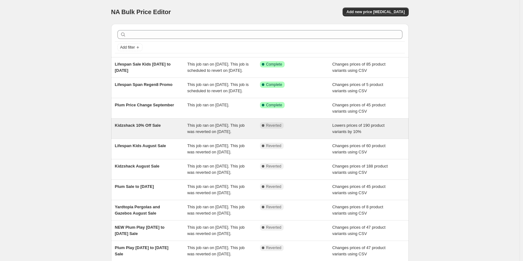 Image resolution: width=523 pixels, height=261 pixels. What do you see at coordinates (144, 105) in the screenshot?
I see `span: Plum Price Change September` at bounding box center [144, 105].